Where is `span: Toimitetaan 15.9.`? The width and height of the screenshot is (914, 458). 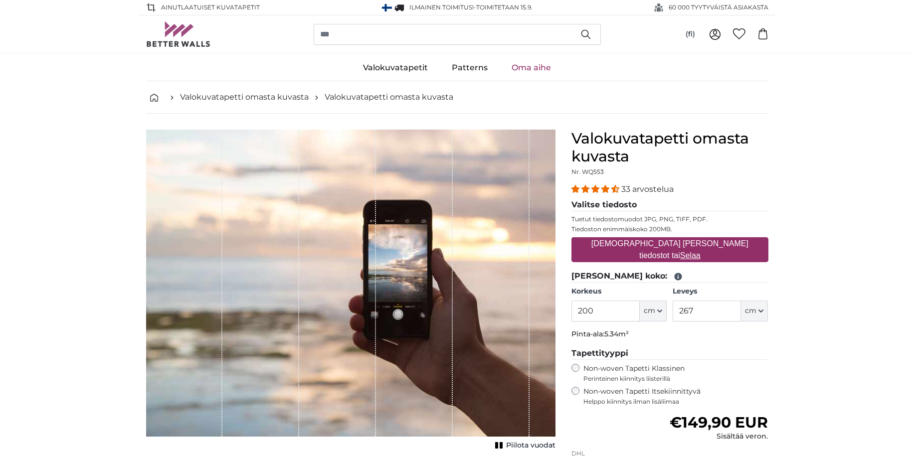
span: Toimitetaan 15.9. is located at coordinates (504, 7).